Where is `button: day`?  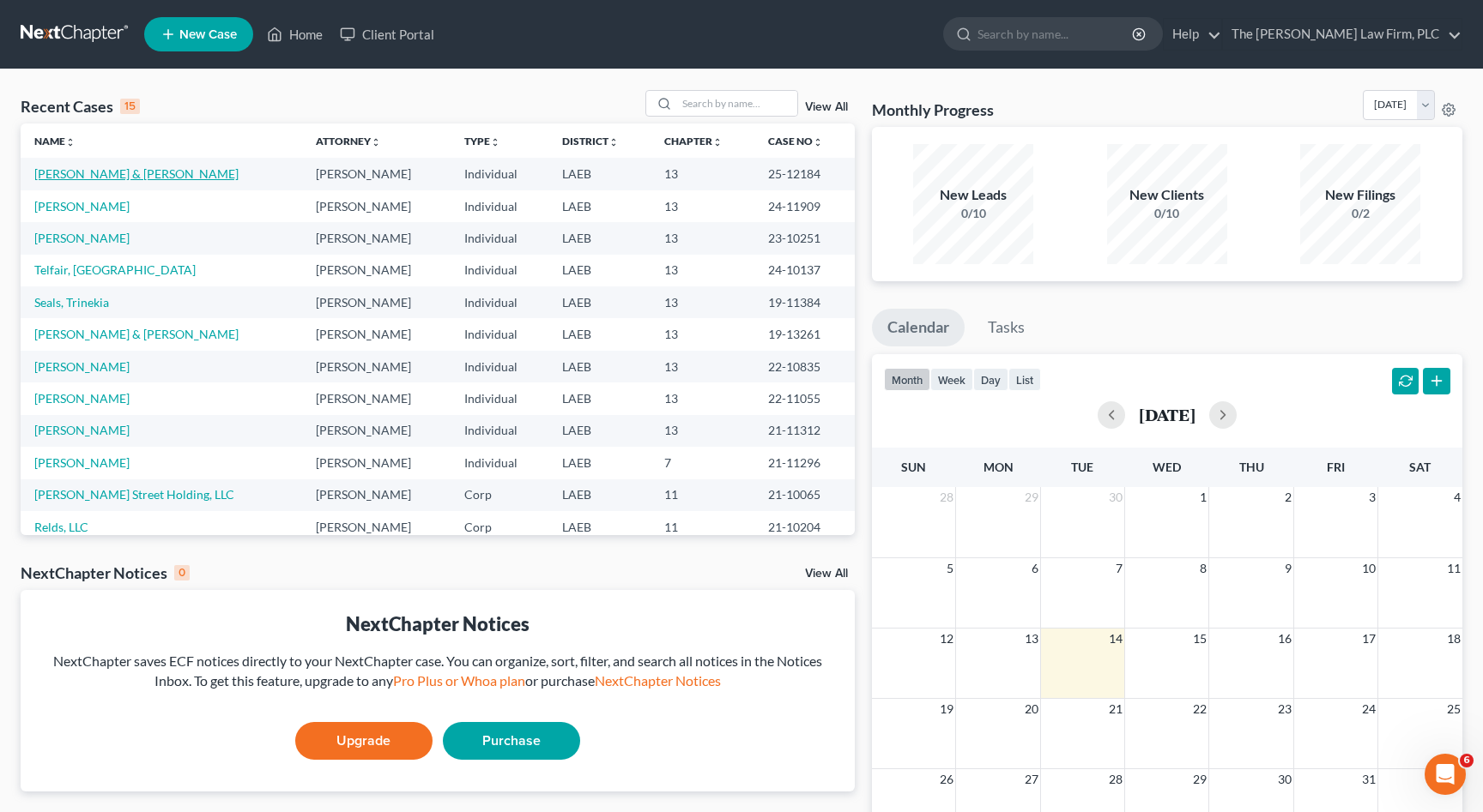 button: day is located at coordinates (990, 379).